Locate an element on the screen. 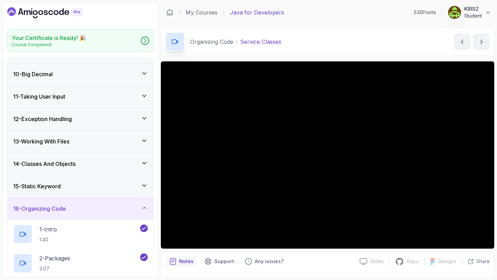 The width and height of the screenshot is (497, 280). p: Slides is located at coordinates (377, 262).